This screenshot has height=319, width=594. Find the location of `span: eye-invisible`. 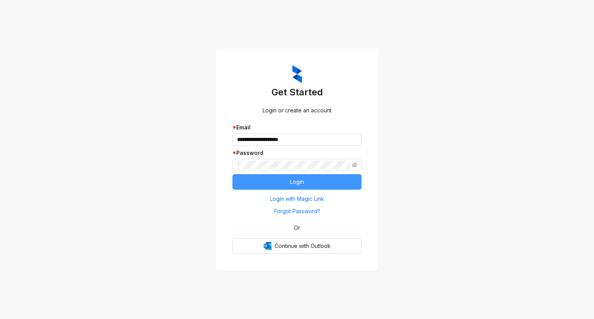

span: eye-invisible is located at coordinates (354, 165).